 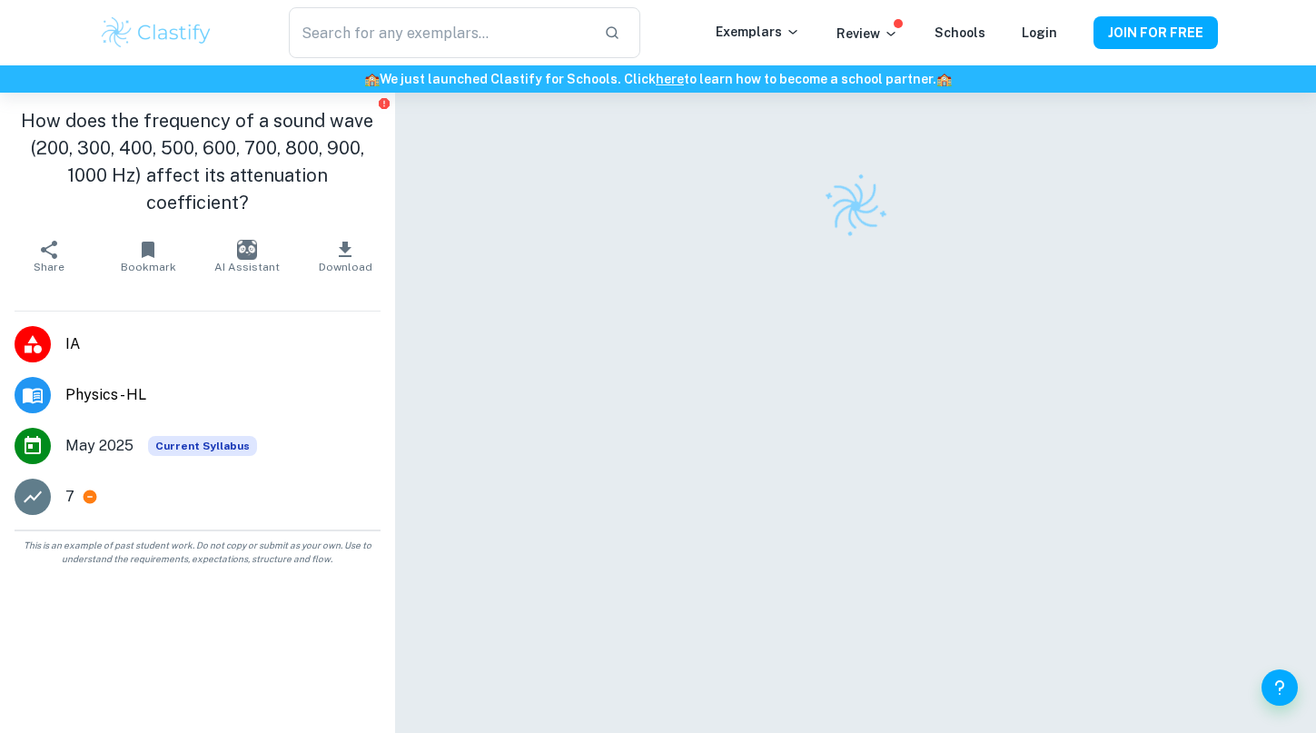 What do you see at coordinates (246, 256) in the screenshot?
I see `button: AI Assistant` at bounding box center [246, 256].